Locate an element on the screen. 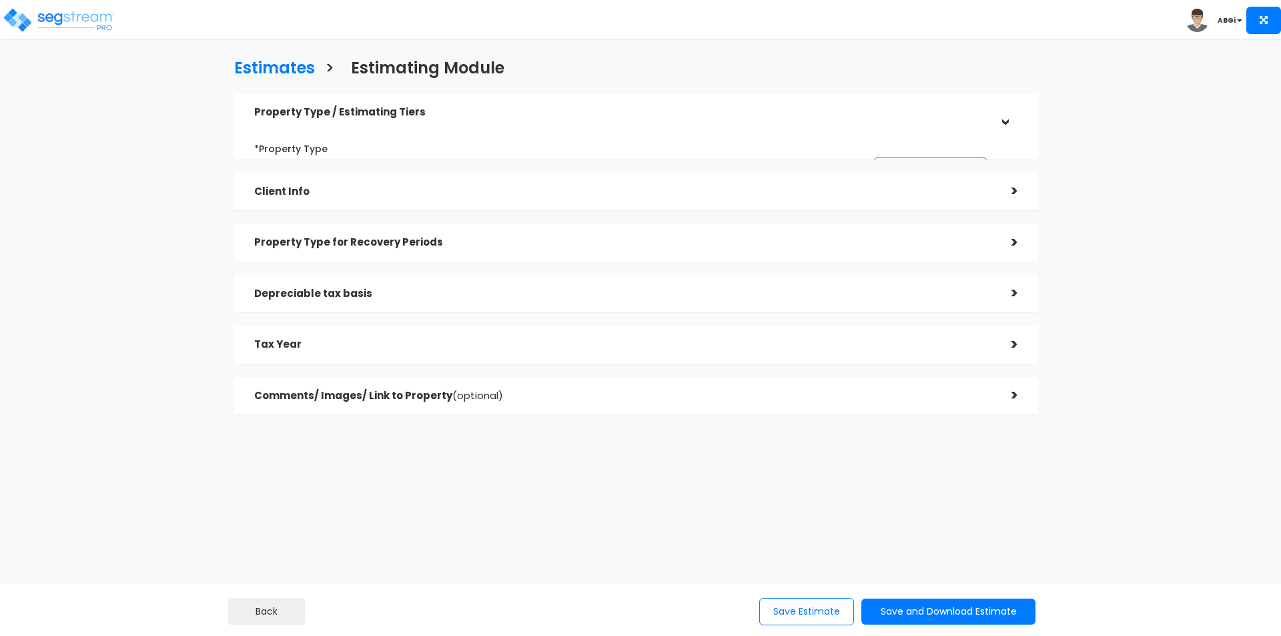 The height and width of the screenshot is (636, 1281). h5: Client Info is located at coordinates (623, 192).